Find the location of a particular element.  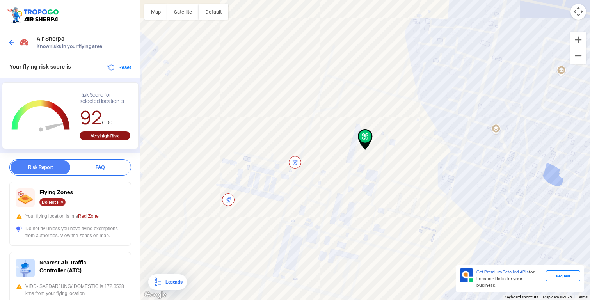

div: Very high Risk is located at coordinates (105, 136).